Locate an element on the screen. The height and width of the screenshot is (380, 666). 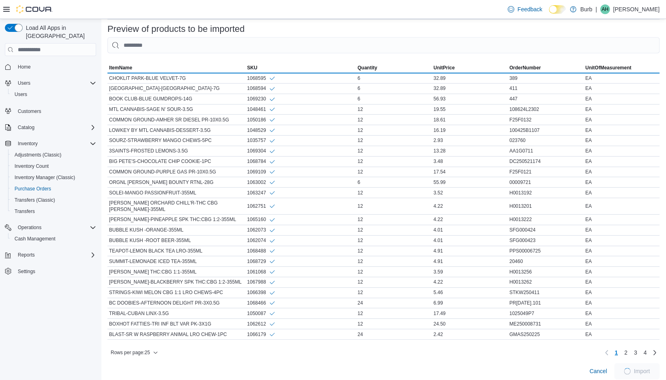
div: SOURZ-STRAWBERRY MANGO CHEWS-5PC is located at coordinates (176, 141).